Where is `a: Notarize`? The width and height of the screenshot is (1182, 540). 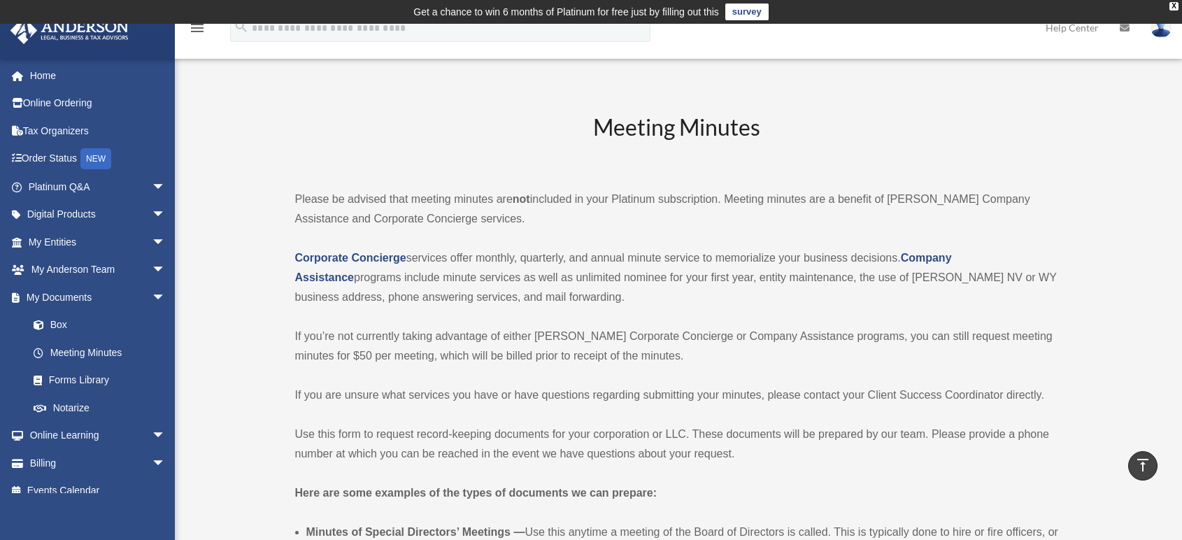 a: Notarize is located at coordinates (103, 408).